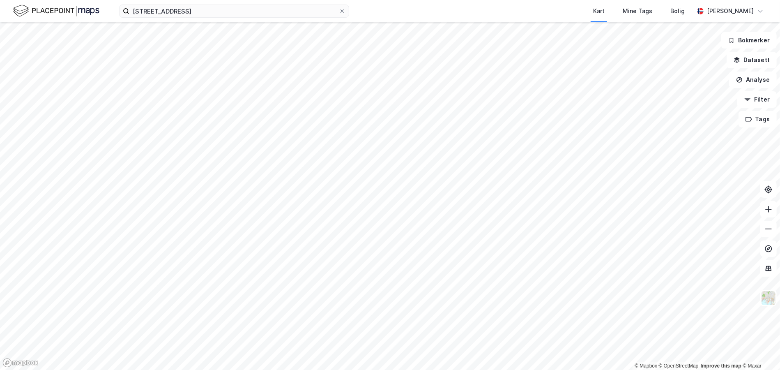 This screenshot has width=780, height=370. I want to click on a: Mapbox, so click(646, 366).